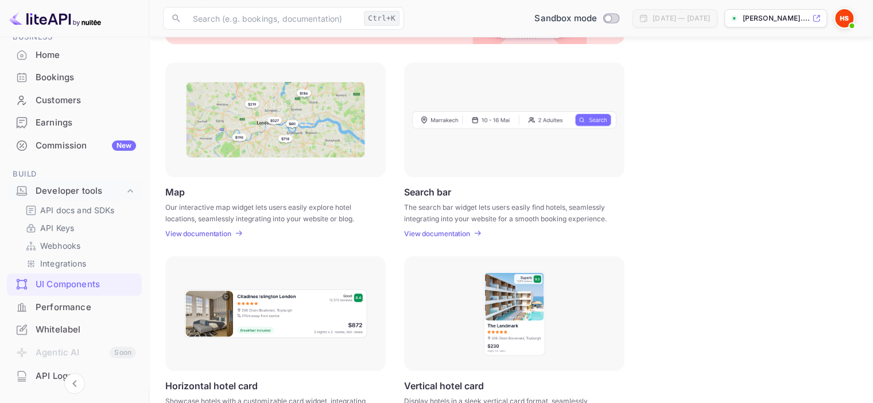  I want to click on img: Map Frame, so click(275, 120).